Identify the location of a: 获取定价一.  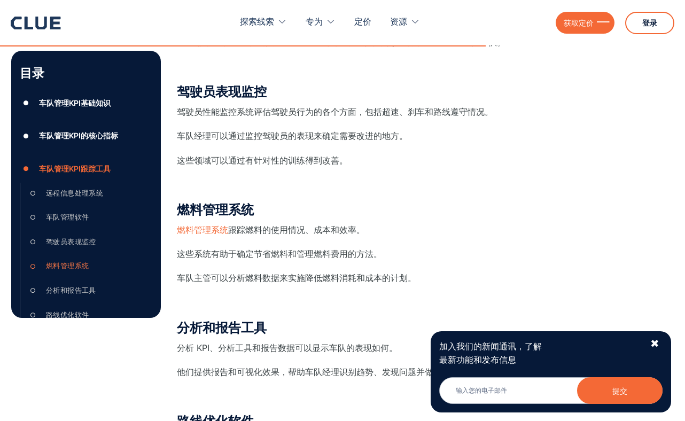
(585, 22).